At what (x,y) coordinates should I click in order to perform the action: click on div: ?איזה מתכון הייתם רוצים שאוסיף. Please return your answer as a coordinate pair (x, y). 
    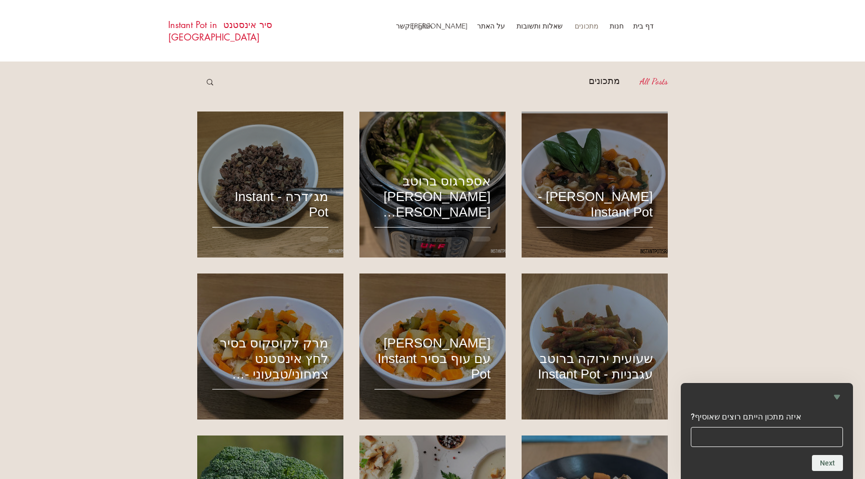
    Looking at the image, I should click on (767, 431).